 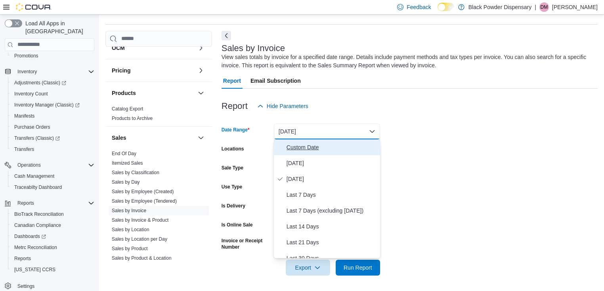 What do you see at coordinates (135, 173) in the screenshot?
I see `span: Sales by Classification` at bounding box center [135, 173].